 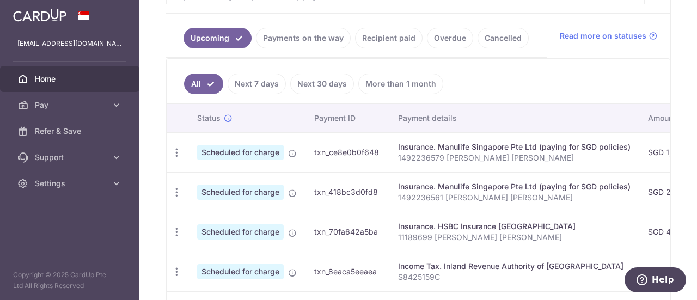 I want to click on a: Next 30 days, so click(x=322, y=84).